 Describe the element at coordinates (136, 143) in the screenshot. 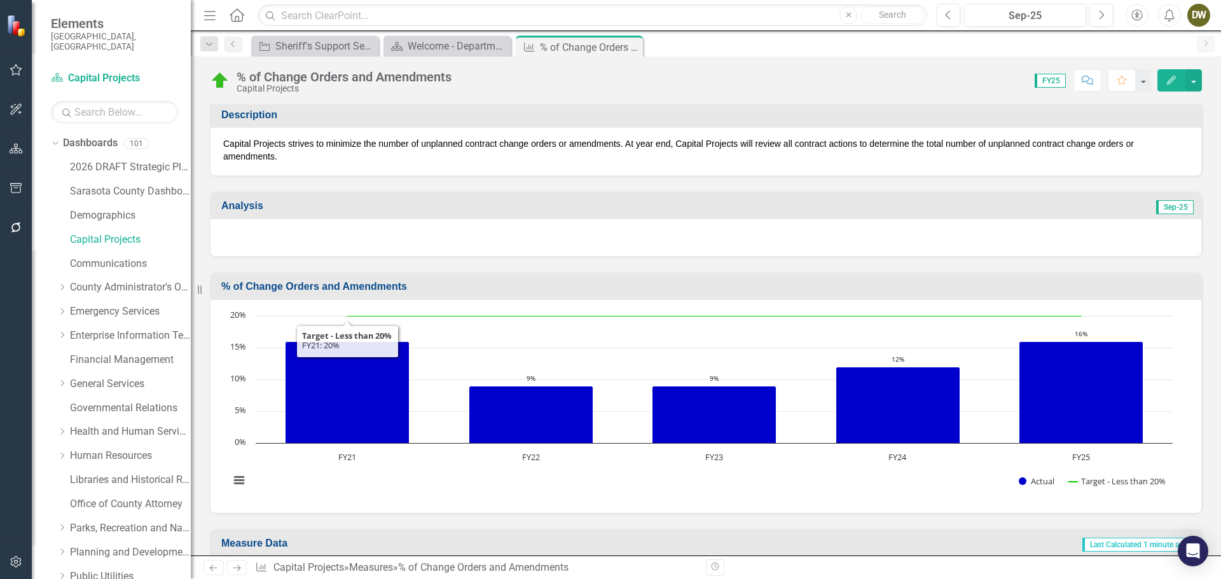

I see `div: 101` at that location.